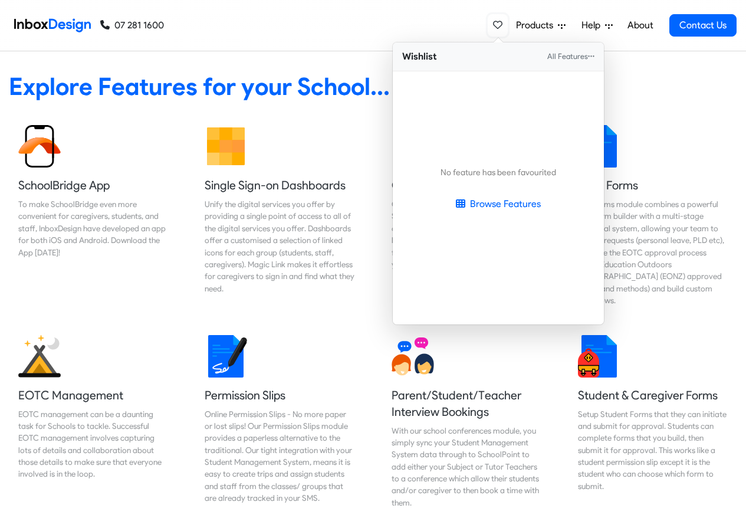 This screenshot has width=746, height=515. Describe the element at coordinates (93, 228) in the screenshot. I see `div: To make SchoolBridge even more convenient for caregivers, students, and staff, InboxDesign have d...` at that location.